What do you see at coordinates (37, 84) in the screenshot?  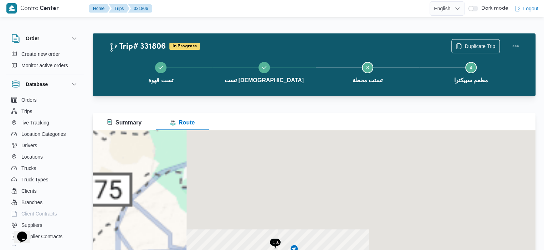 I see `h3: Database` at bounding box center [37, 84].